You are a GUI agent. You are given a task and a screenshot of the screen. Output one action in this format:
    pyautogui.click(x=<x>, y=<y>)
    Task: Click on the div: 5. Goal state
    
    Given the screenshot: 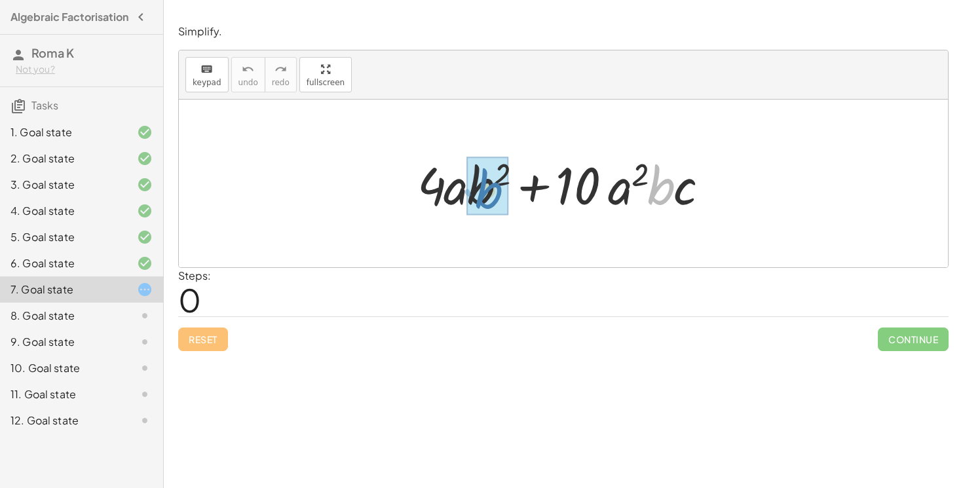 What is the action you would take?
    pyautogui.click(x=63, y=237)
    